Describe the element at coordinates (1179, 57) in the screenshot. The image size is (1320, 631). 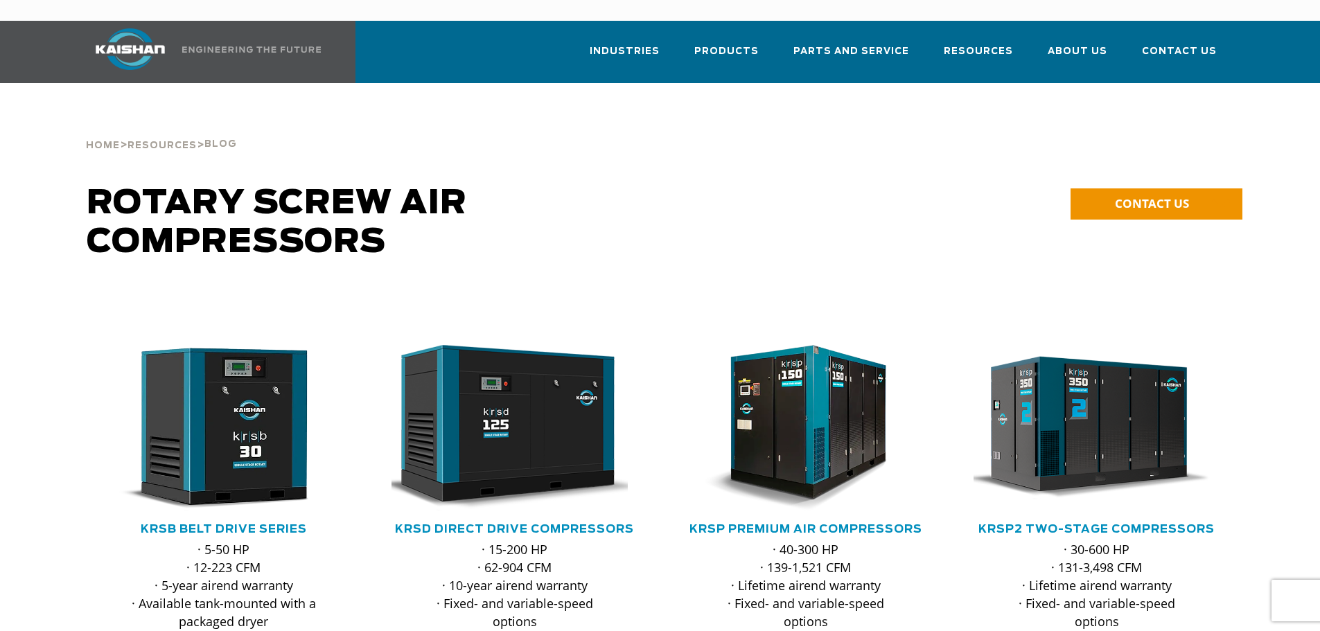
I see `a: Contact Us` at that location.